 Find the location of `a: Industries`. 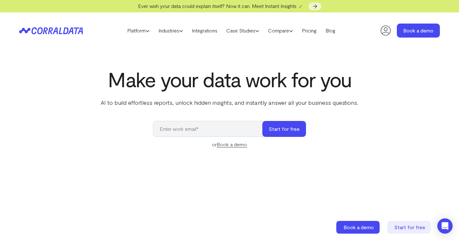

a: Industries is located at coordinates (171, 31).